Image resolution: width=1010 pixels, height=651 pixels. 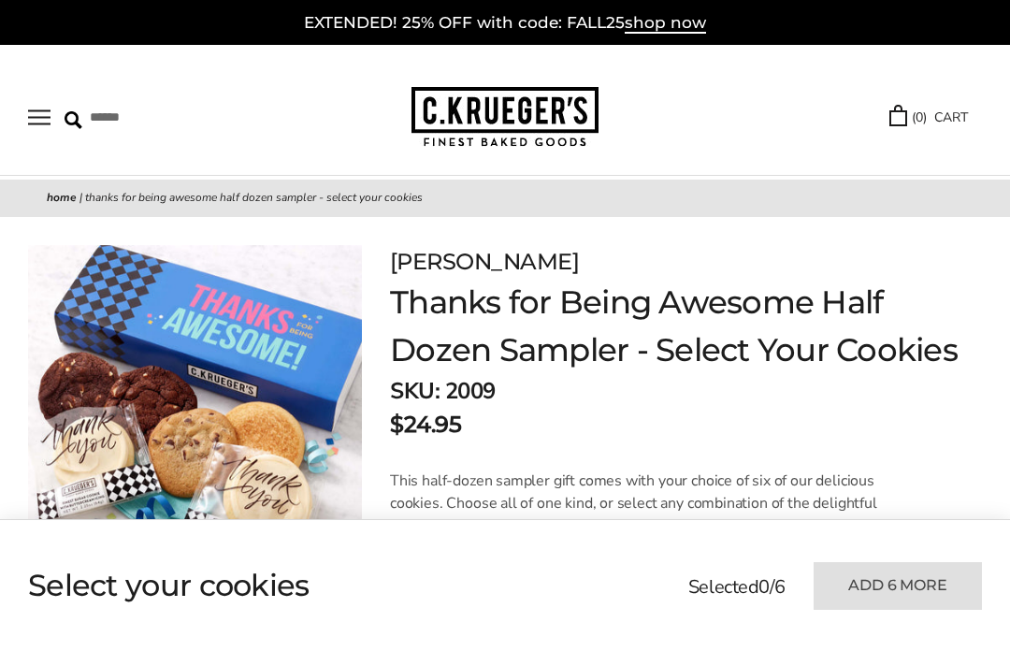 I want to click on a: (0) CART, so click(x=928, y=117).